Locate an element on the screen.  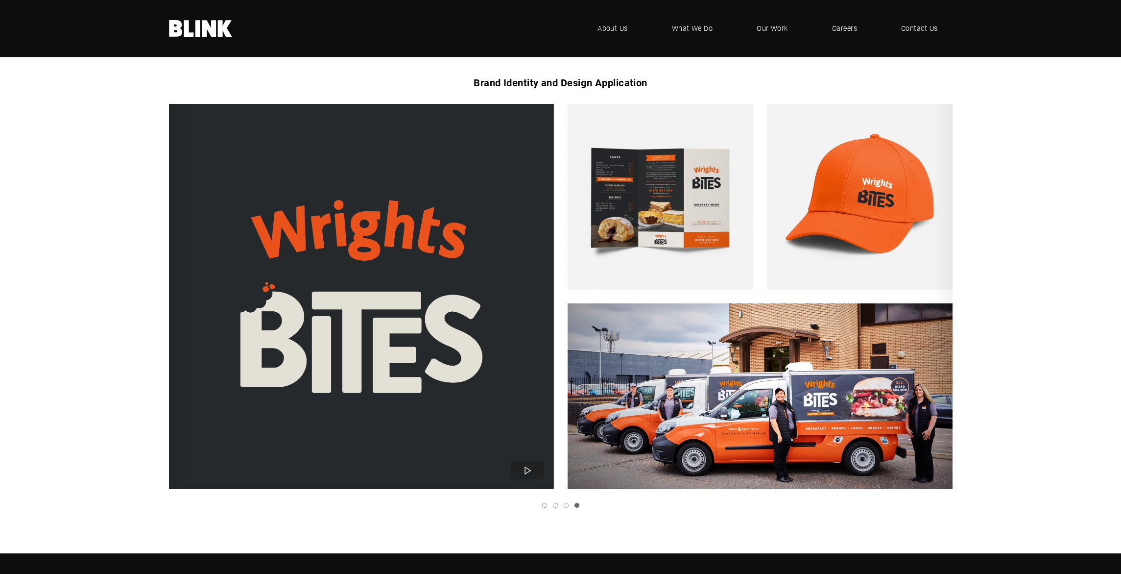
a: Our Work is located at coordinates (773, 28).